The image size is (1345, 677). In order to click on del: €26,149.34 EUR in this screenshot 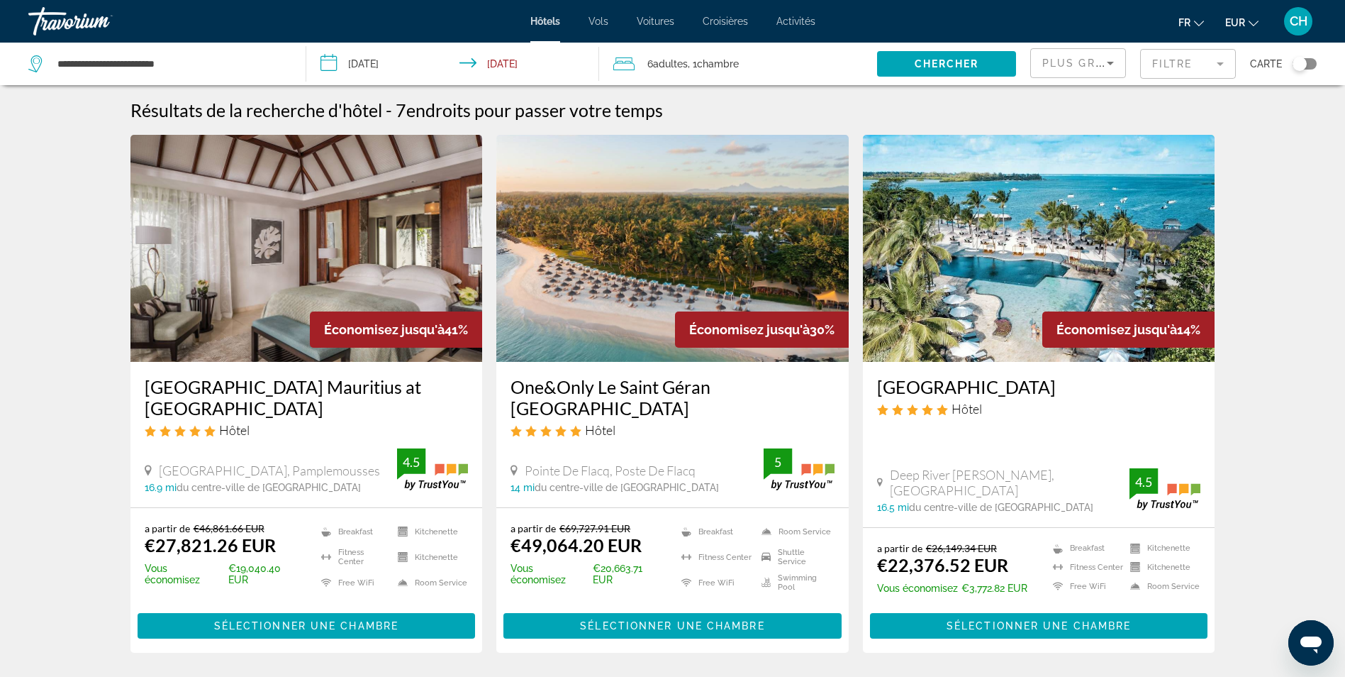, I will do `click(962, 547)`.